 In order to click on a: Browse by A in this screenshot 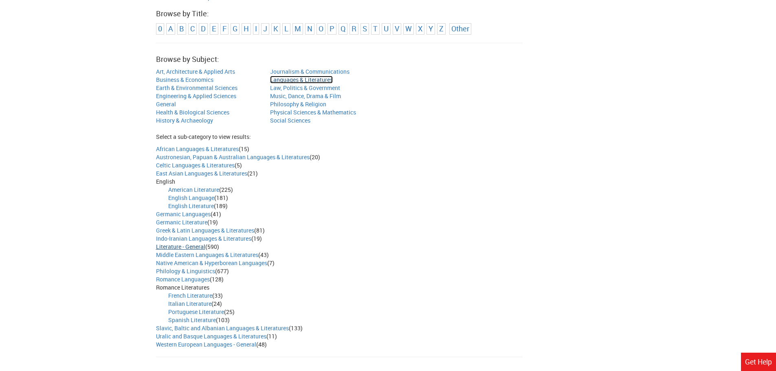, I will do `click(171, 29)`.